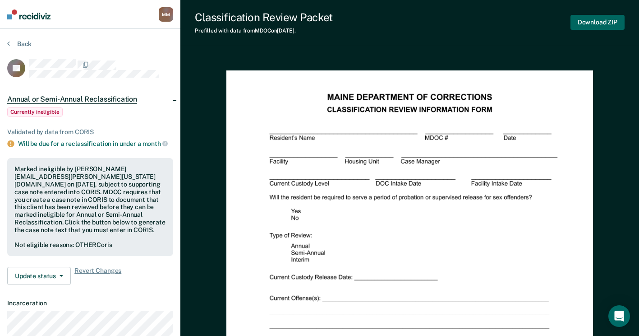 The width and height of the screenshot is (639, 336). I want to click on button: Download ZIP, so click(598, 22).